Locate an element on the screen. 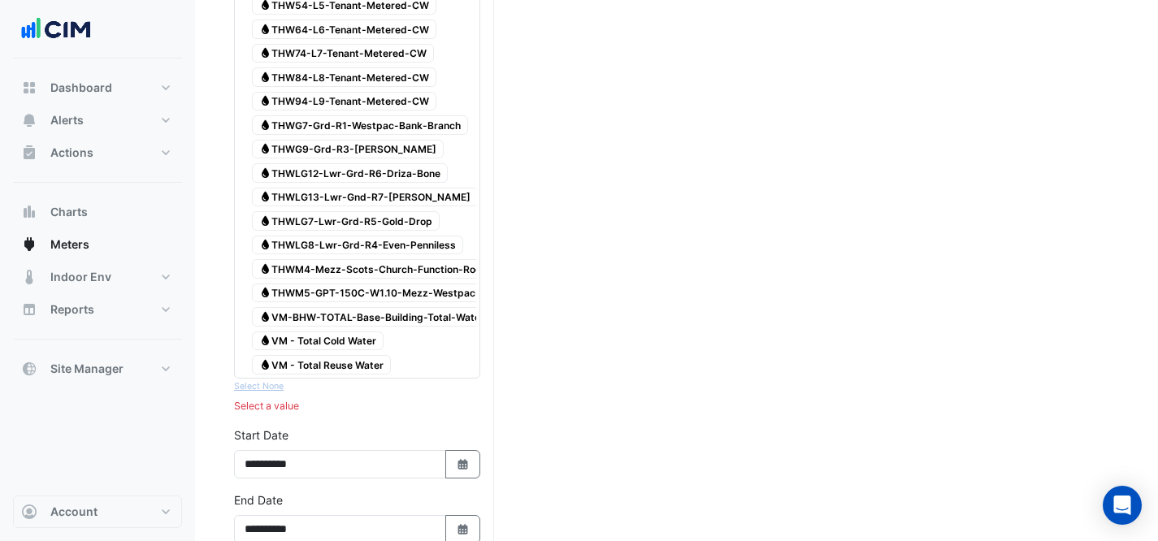  label: Start Date is located at coordinates (261, 435).